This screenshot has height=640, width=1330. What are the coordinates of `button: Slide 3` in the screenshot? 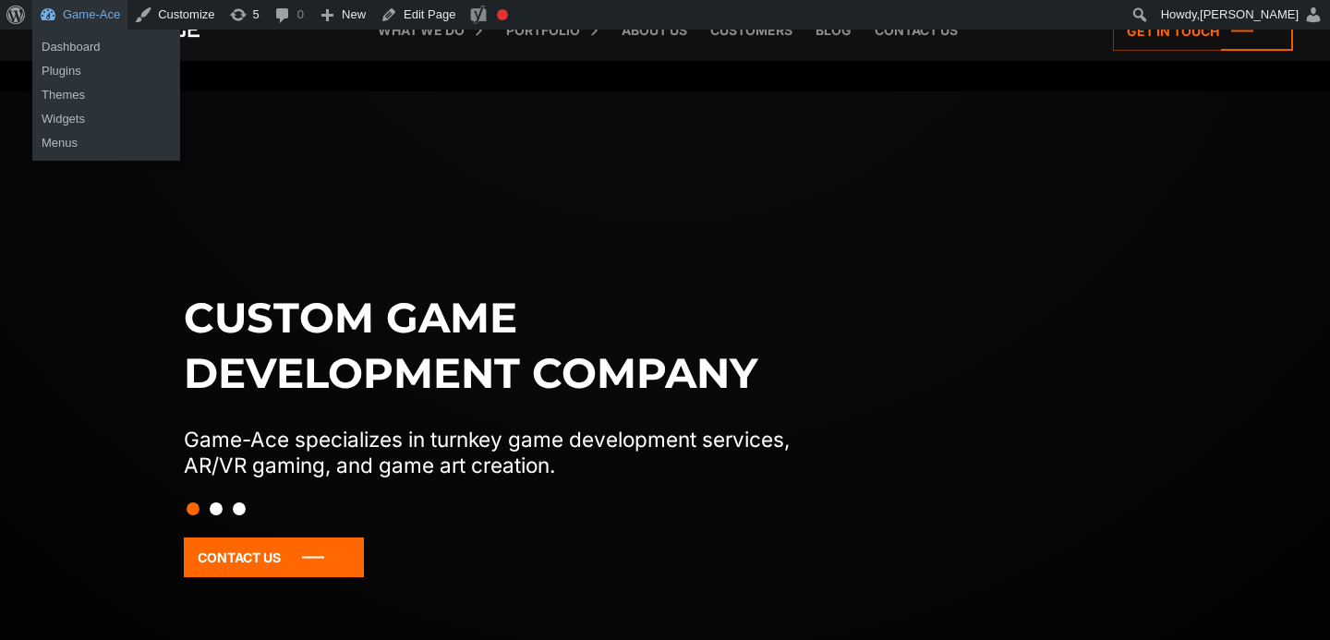 It's located at (239, 509).